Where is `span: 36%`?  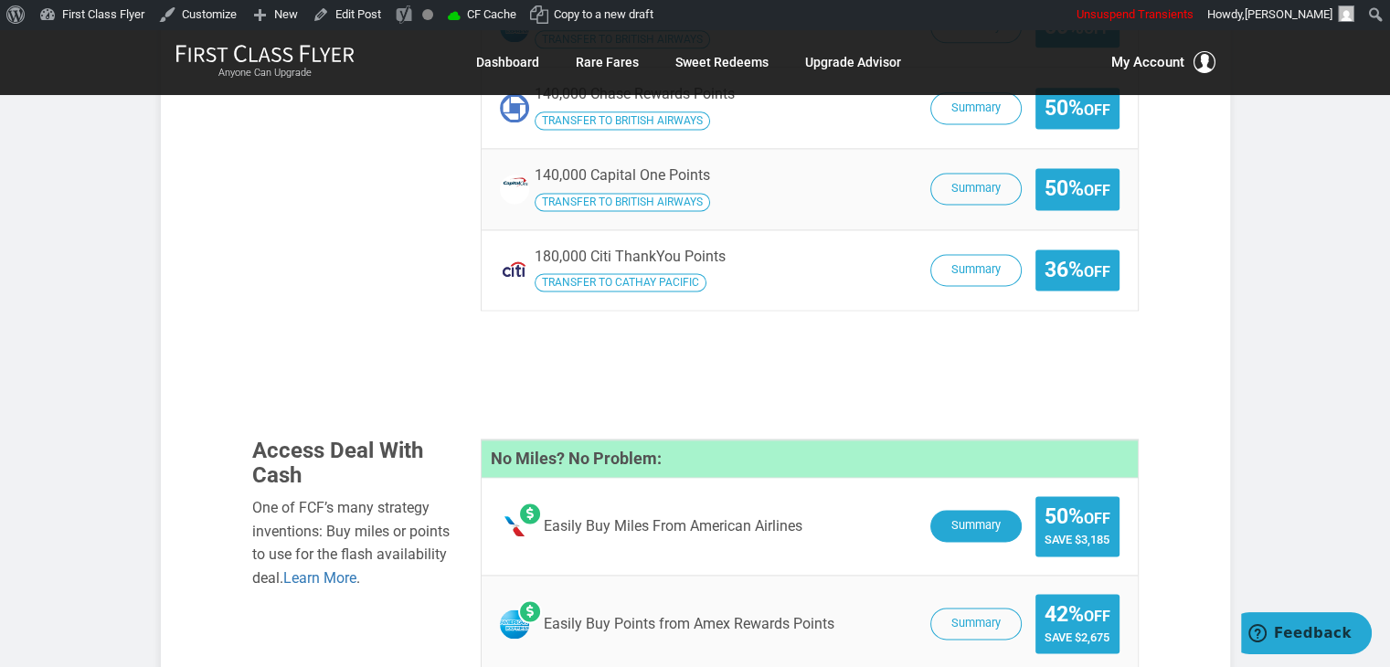 span: 36% is located at coordinates (1078, 270).